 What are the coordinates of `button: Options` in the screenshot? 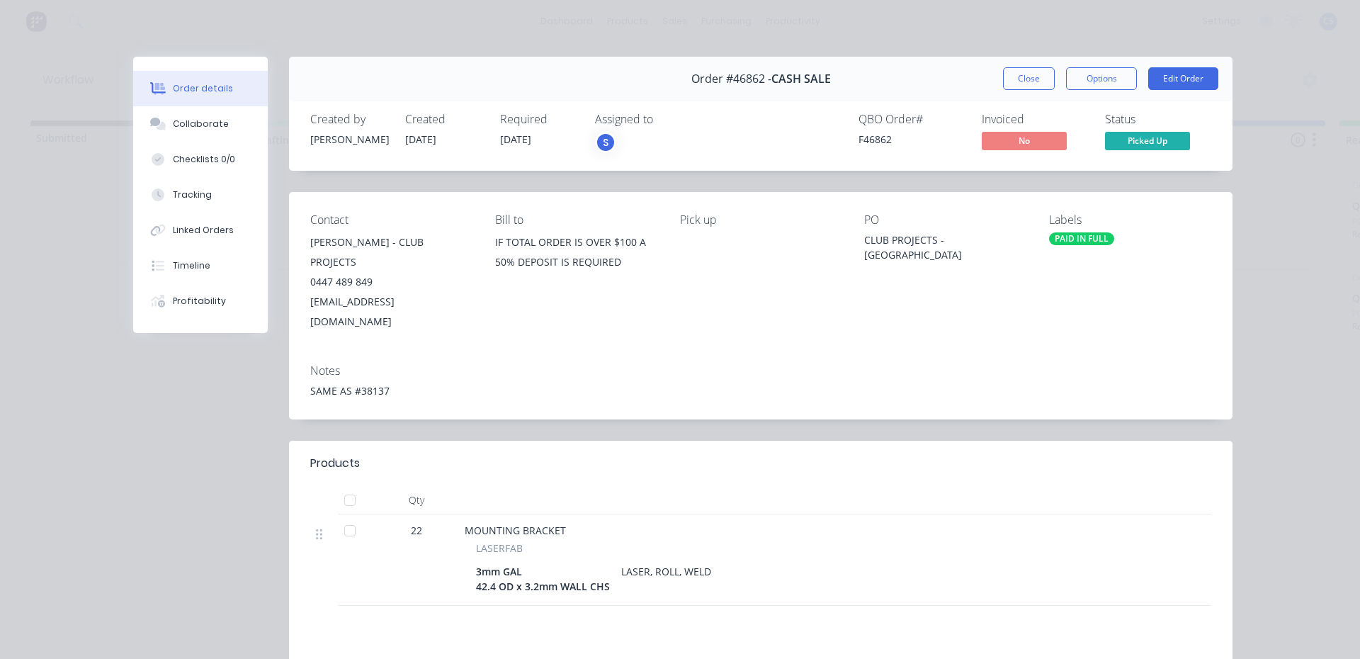 It's located at (1102, 79).